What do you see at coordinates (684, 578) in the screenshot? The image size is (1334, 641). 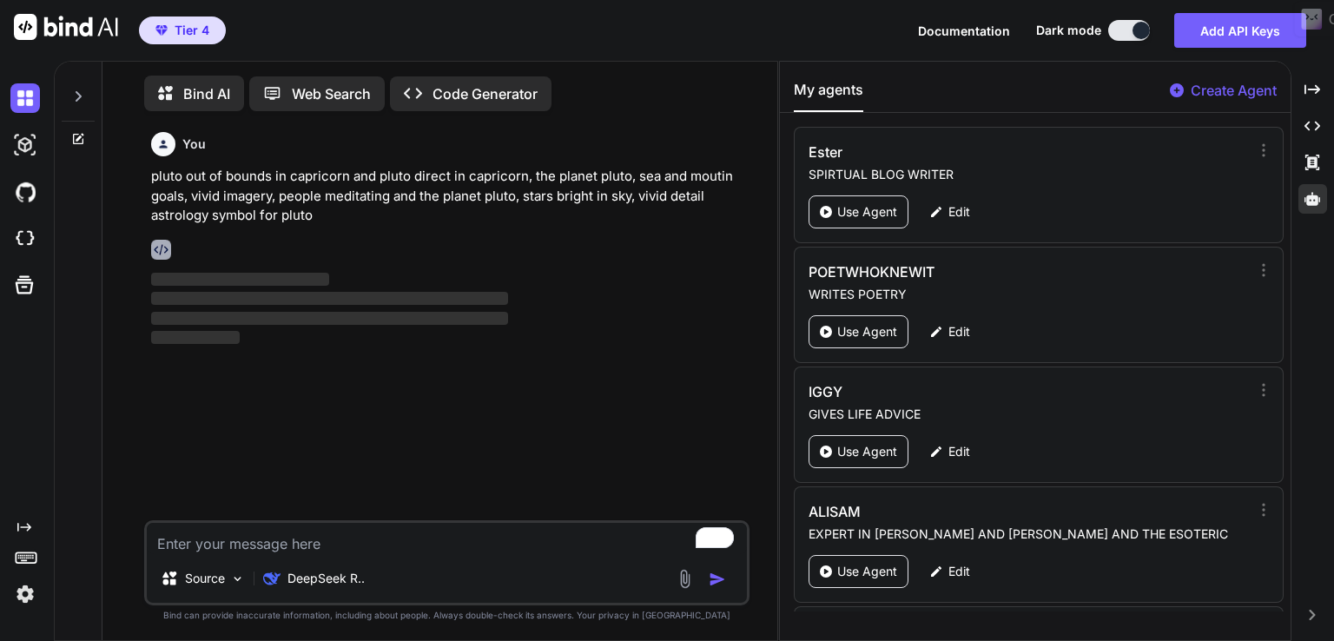 I see `img: attachment` at bounding box center [684, 578].